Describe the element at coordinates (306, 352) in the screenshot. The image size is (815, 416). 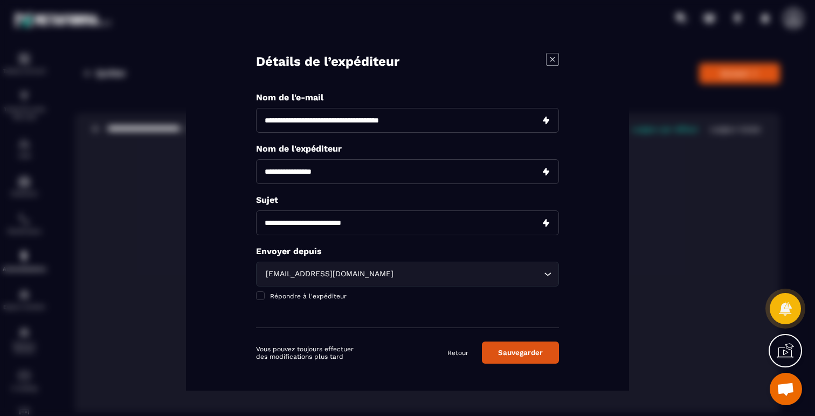
I see `p: Vous pouvez toujours effectuer des modifications plus tard` at that location.